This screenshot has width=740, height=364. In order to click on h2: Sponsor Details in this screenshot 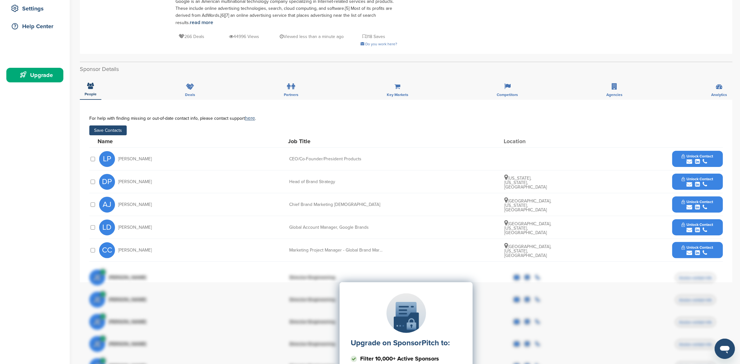, I will do `click(406, 69)`.